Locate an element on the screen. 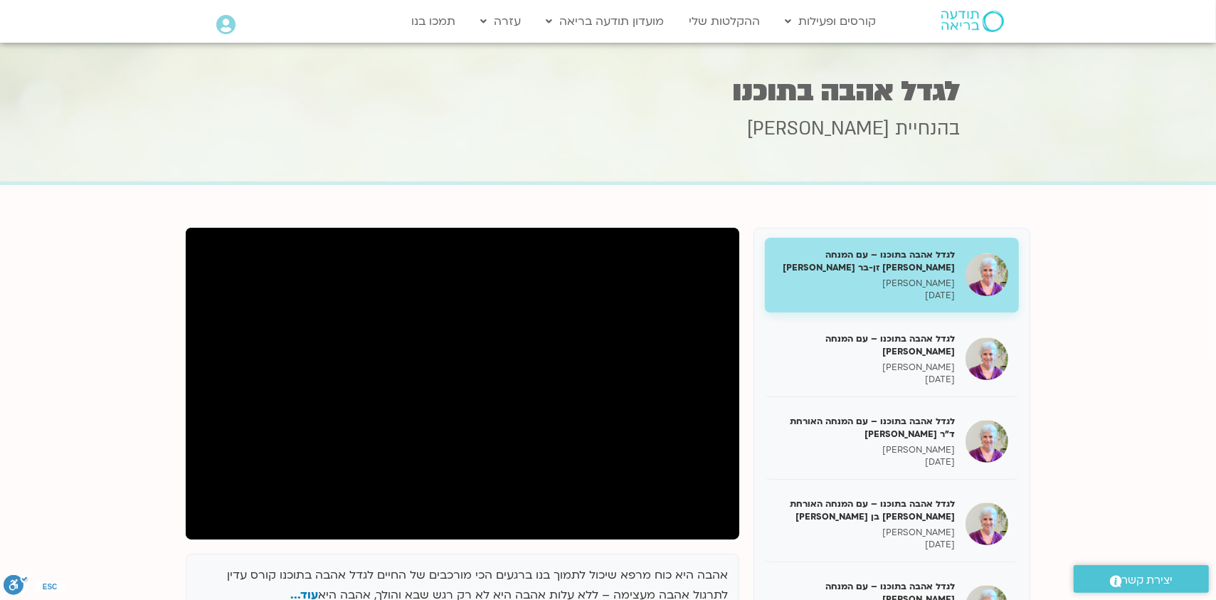  a: ההקלטות שלי is located at coordinates (725, 21).